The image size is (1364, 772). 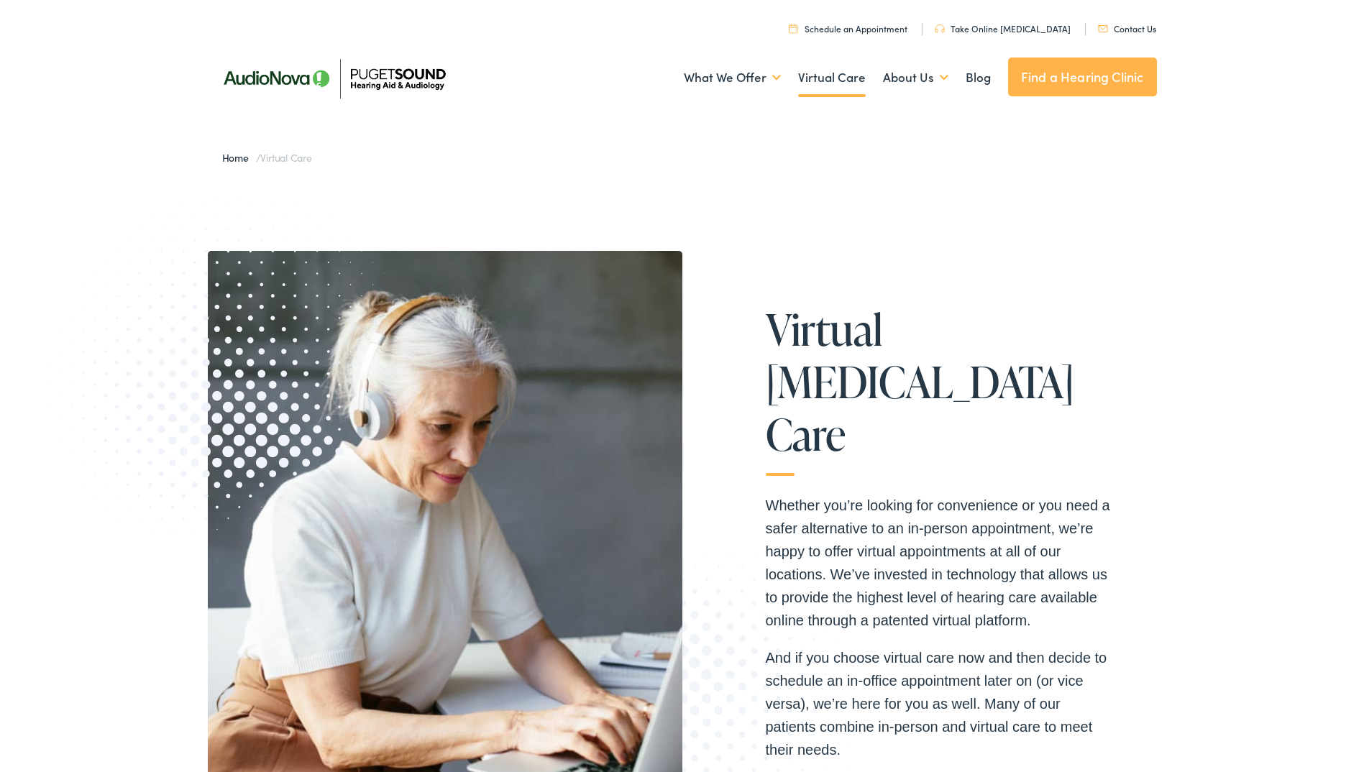 I want to click on a: Contact Us, so click(x=1127, y=28).